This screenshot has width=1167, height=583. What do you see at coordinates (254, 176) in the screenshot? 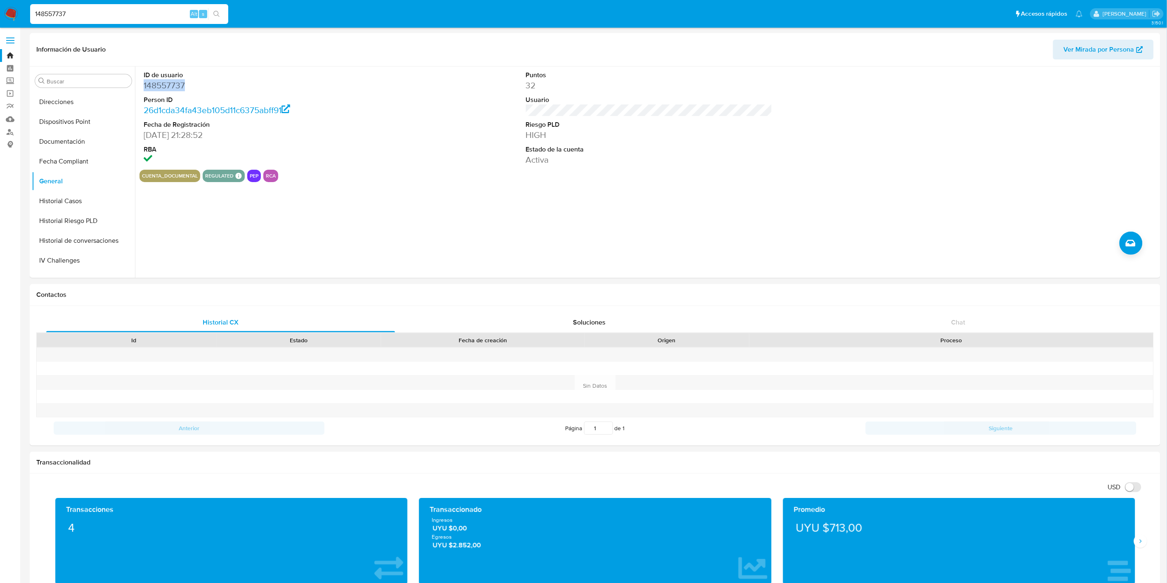
I see `button: pep` at bounding box center [254, 176].